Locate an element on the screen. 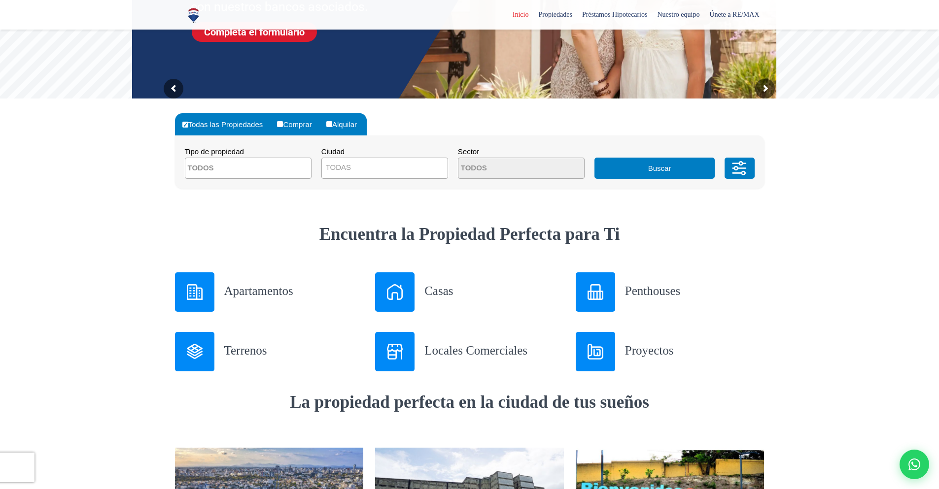 The height and width of the screenshot is (489, 939). input: Comprar is located at coordinates (280, 124).